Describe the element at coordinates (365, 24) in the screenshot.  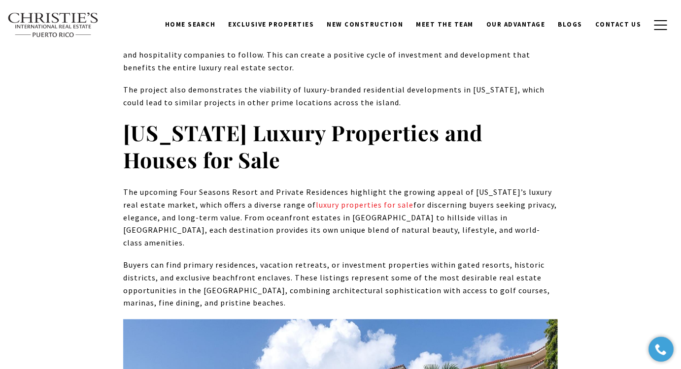
I see `span: New Construction` at that location.